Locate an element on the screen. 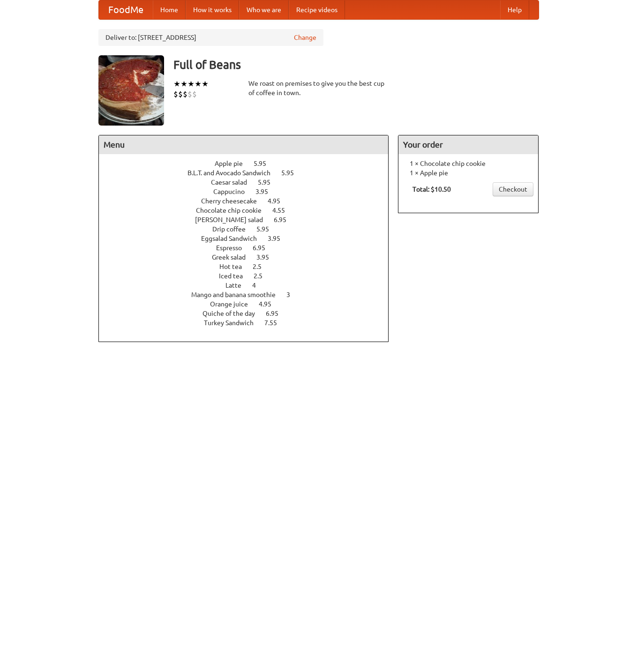 The image size is (637, 663). span: Mango and banana smoothie is located at coordinates (238, 295).